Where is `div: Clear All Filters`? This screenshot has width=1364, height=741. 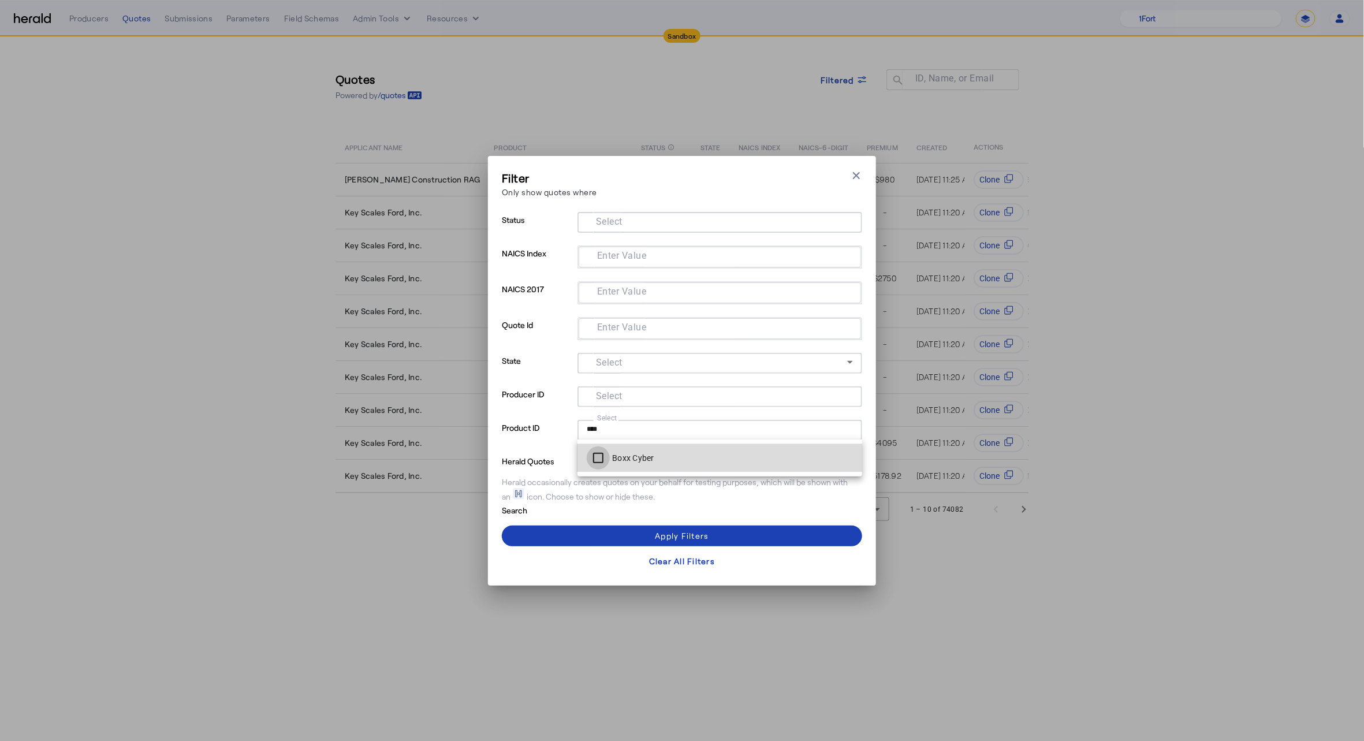
div: Clear All Filters is located at coordinates (682, 561).